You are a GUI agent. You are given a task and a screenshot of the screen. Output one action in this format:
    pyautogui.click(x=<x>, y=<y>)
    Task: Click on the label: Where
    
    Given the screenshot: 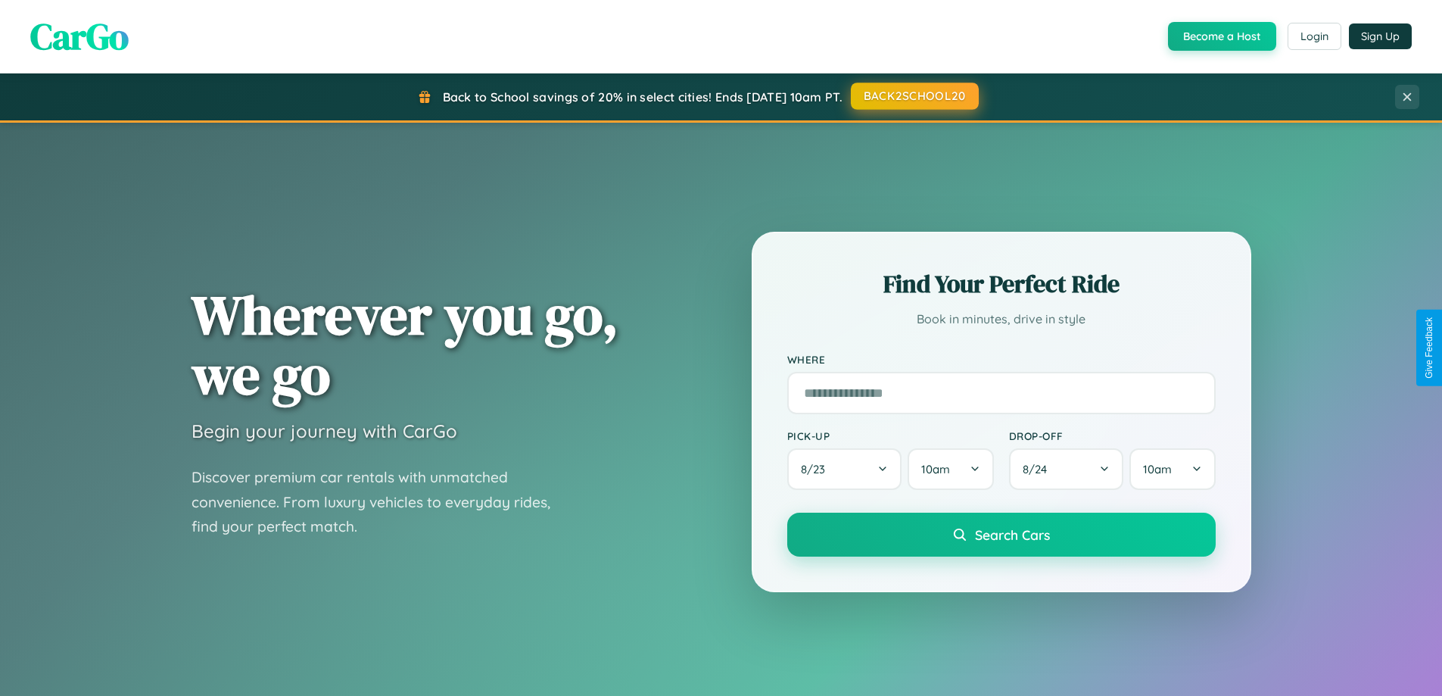 What is the action you would take?
    pyautogui.click(x=1001, y=359)
    